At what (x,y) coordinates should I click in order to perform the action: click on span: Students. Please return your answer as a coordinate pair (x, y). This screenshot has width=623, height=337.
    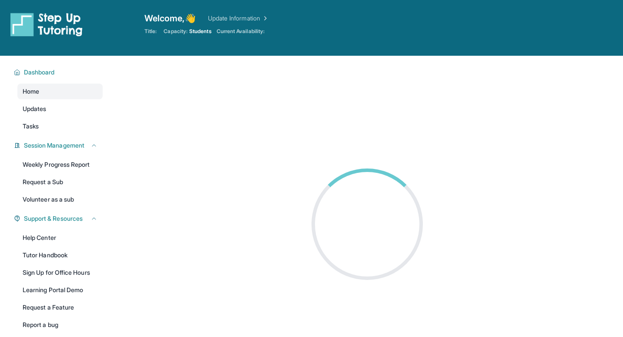
    Looking at the image, I should click on (200, 31).